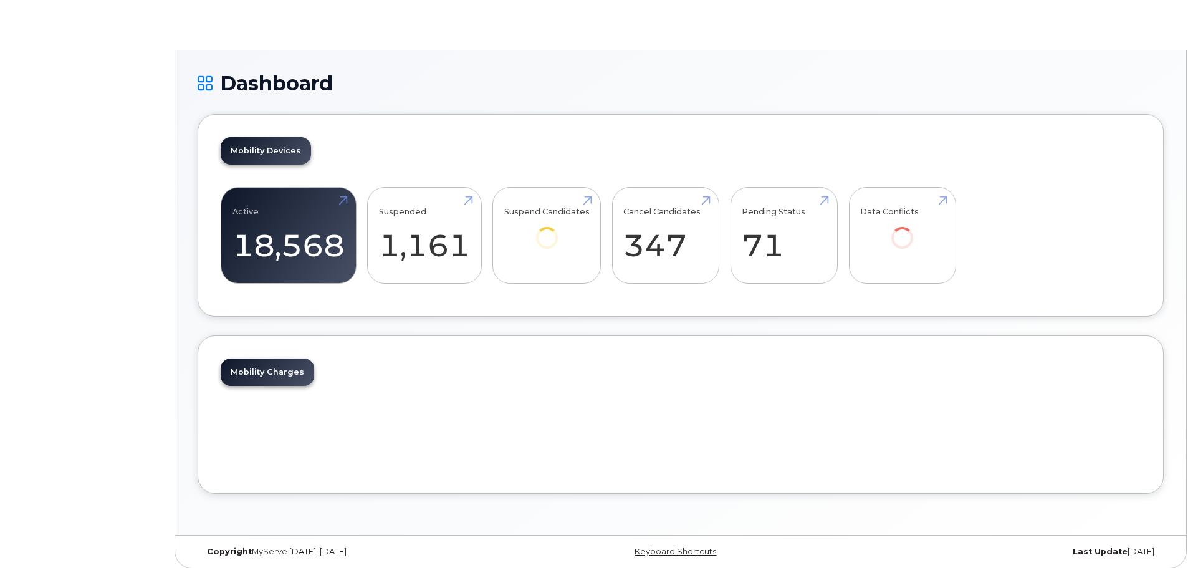 Image resolution: width=1193 pixels, height=568 pixels. Describe the element at coordinates (1100, 551) in the screenshot. I see `strong: Last Update` at that location.